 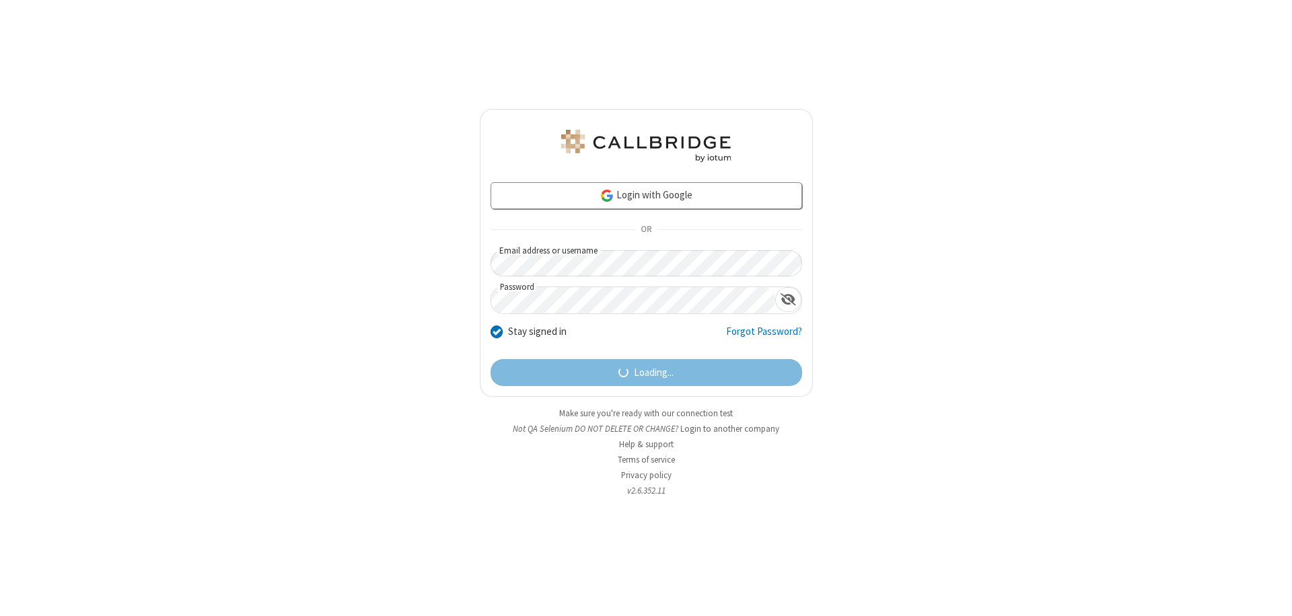 What do you see at coordinates (633, 300) in the screenshot?
I see `input: Password` at bounding box center [633, 300].